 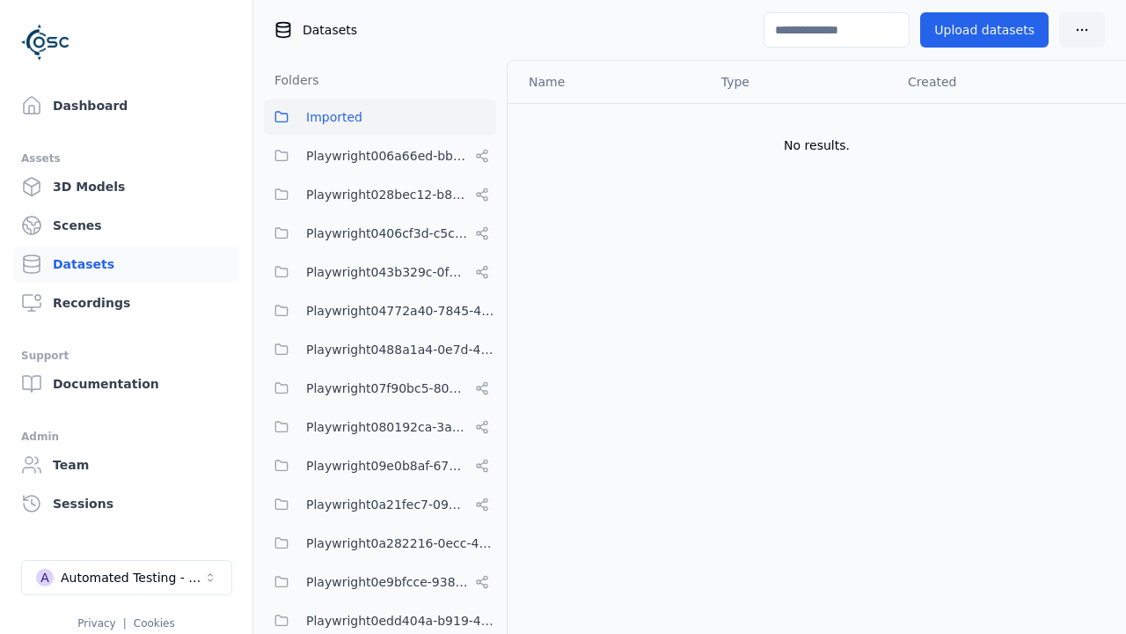 What do you see at coordinates (126, 225) in the screenshot?
I see `a: Scenes` at bounding box center [126, 225].